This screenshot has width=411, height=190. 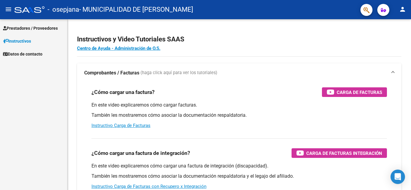 I want to click on mat-icon: person, so click(x=402, y=9).